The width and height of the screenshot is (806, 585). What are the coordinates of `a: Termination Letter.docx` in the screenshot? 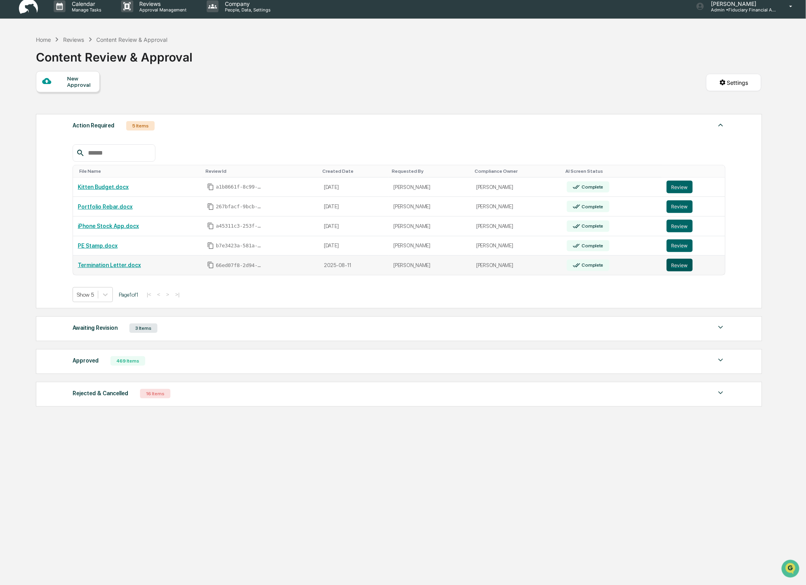 It's located at (109, 265).